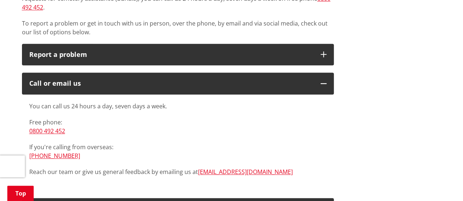  I want to click on p: To report a problem or get in touch with us in person, over the phone, by email and via social me..., so click(178, 28).